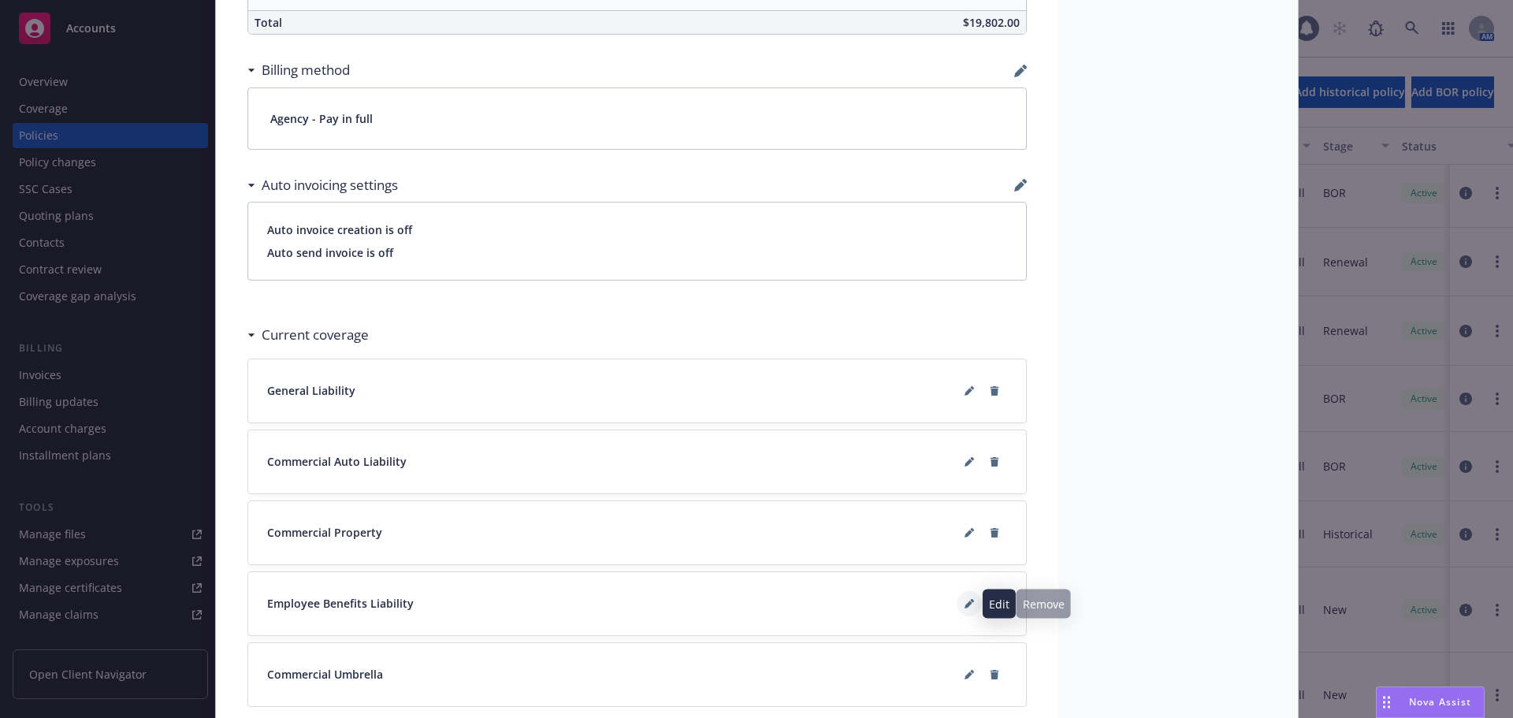 This screenshot has height=718, width=1513. What do you see at coordinates (1440, 701) in the screenshot?
I see `span: Nova Assist` at bounding box center [1440, 701].